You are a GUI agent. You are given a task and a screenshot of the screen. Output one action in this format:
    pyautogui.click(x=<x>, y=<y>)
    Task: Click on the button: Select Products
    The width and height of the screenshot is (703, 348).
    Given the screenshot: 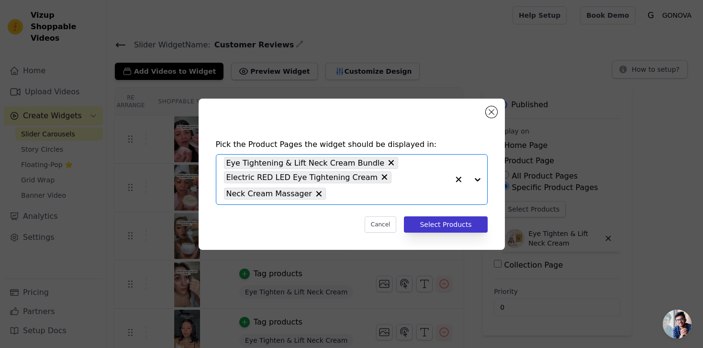 What is the action you would take?
    pyautogui.click(x=445, y=224)
    